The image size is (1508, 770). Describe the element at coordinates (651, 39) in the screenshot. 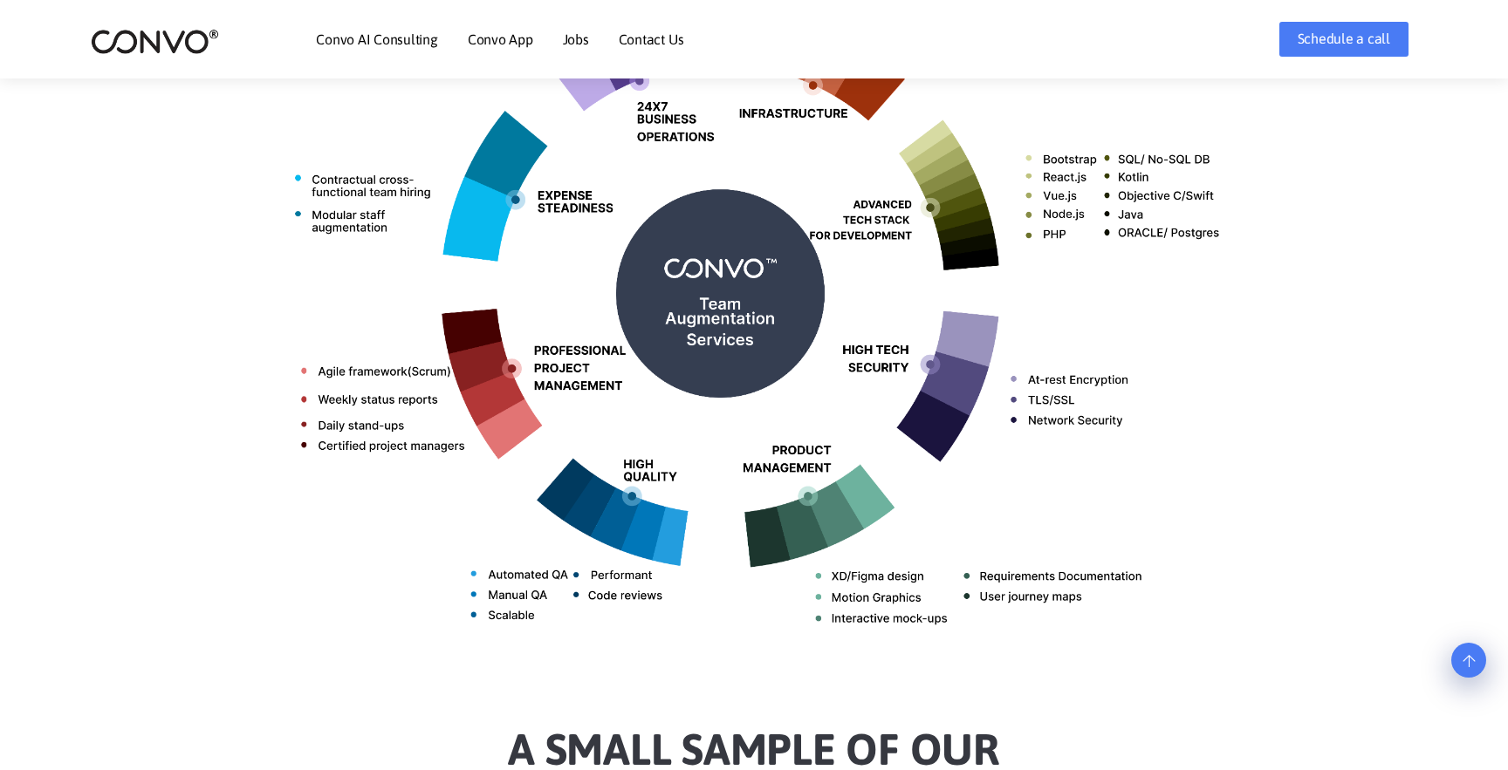

I see `a: Contact Us` at that location.